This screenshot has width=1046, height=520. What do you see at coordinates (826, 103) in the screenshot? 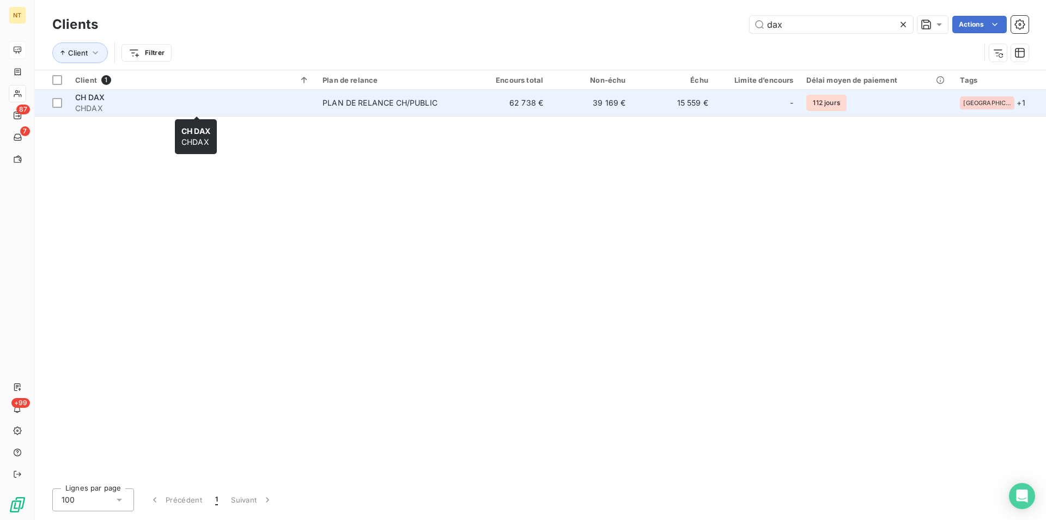
I see `span: 112 jours` at bounding box center [826, 103].